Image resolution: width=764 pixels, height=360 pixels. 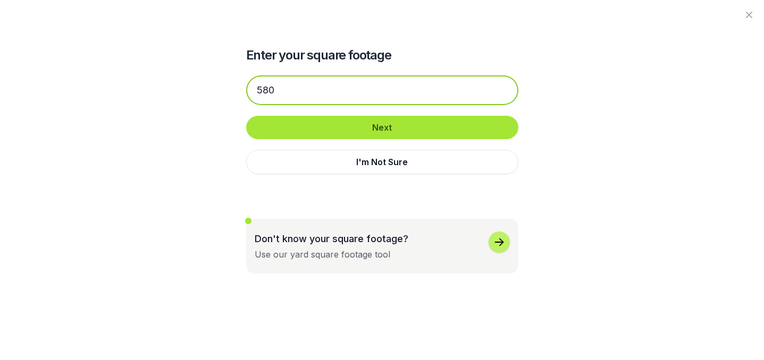 I want to click on p: Don't know your square footage?, so click(x=331, y=239).